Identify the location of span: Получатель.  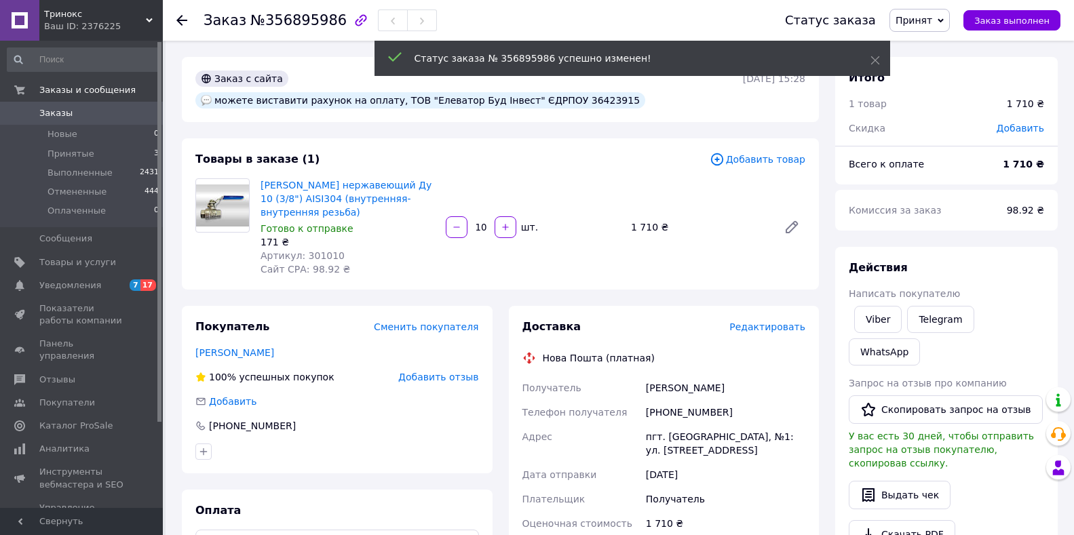
(552, 388).